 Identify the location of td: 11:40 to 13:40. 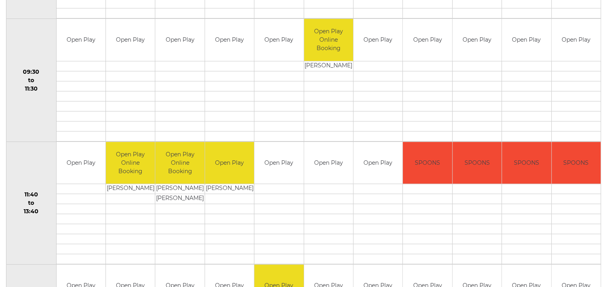
(31, 203).